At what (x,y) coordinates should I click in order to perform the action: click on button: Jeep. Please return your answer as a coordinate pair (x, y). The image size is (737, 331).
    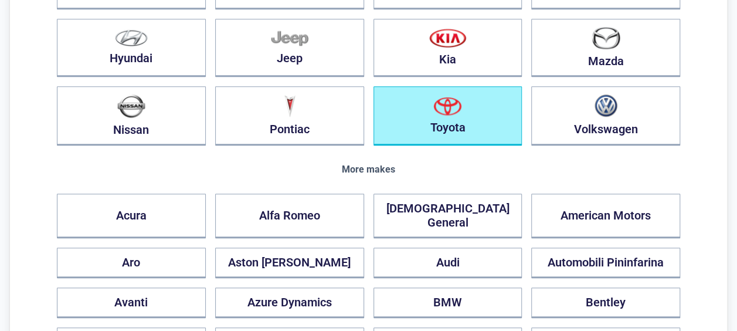
    Looking at the image, I should click on (290, 47).